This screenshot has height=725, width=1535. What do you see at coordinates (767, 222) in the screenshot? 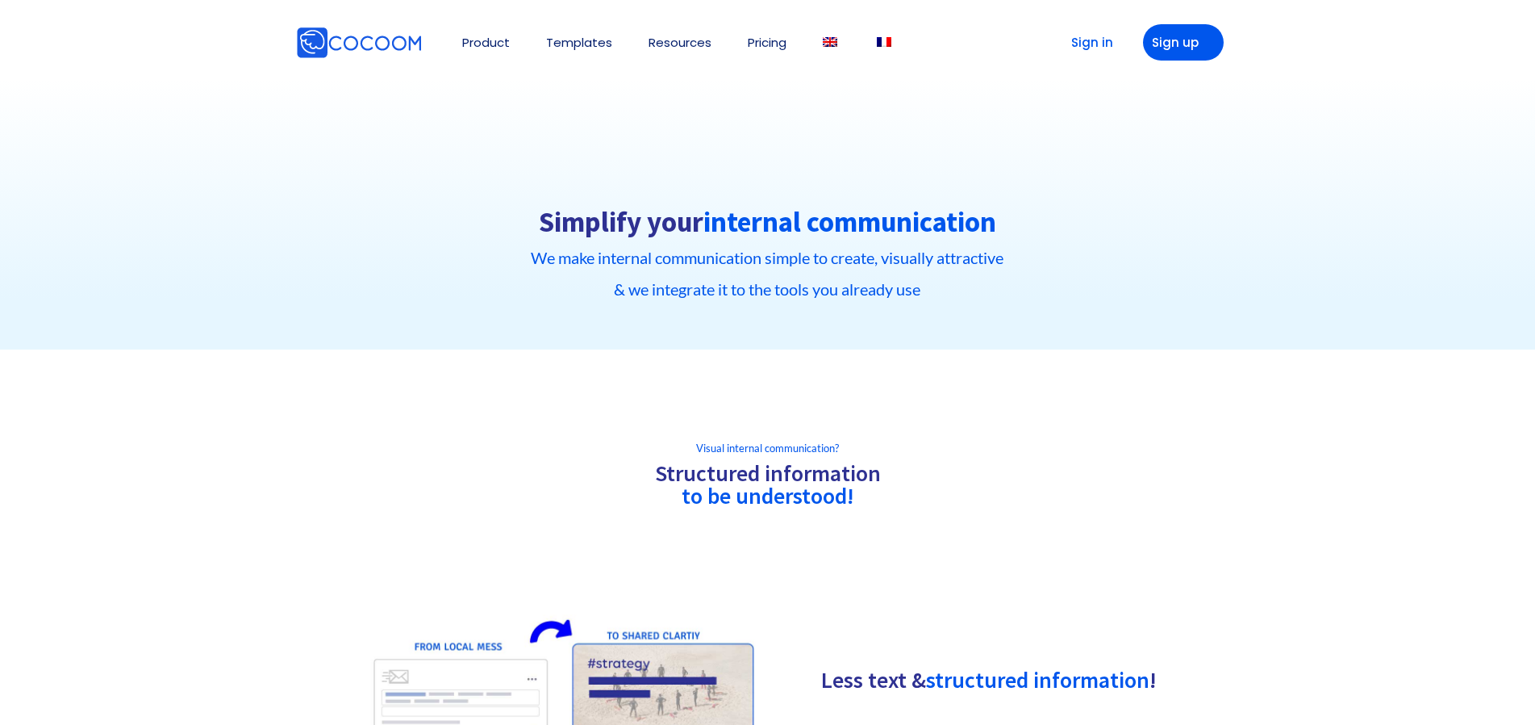
I see `h1: Simplify your` at bounding box center [767, 222].